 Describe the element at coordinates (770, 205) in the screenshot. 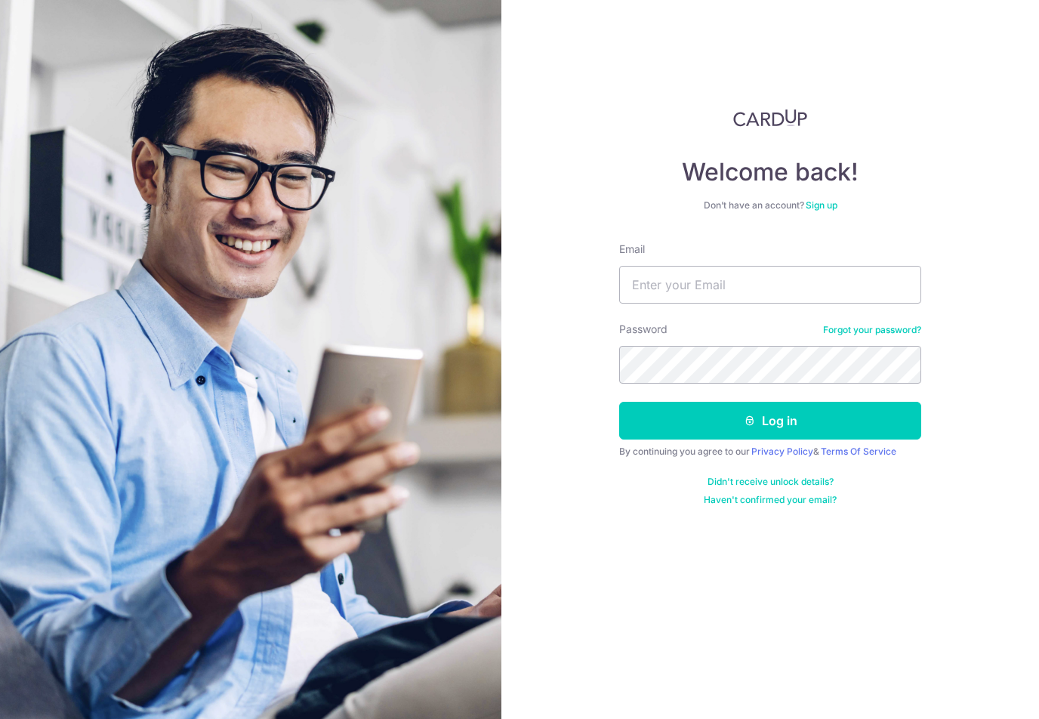

I see `div: Don’t have an account?` at that location.